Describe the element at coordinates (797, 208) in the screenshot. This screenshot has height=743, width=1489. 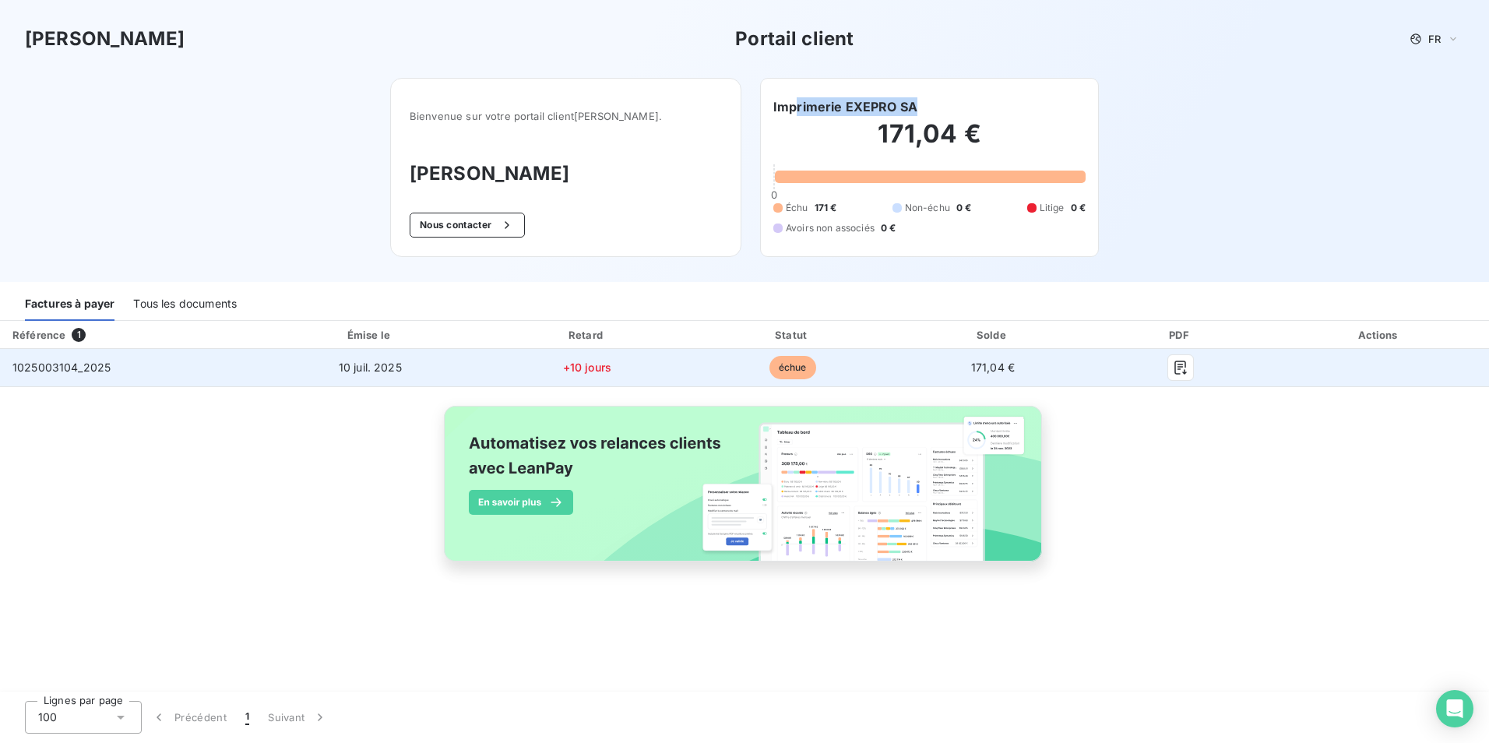
I see `span: Échu` at that location.